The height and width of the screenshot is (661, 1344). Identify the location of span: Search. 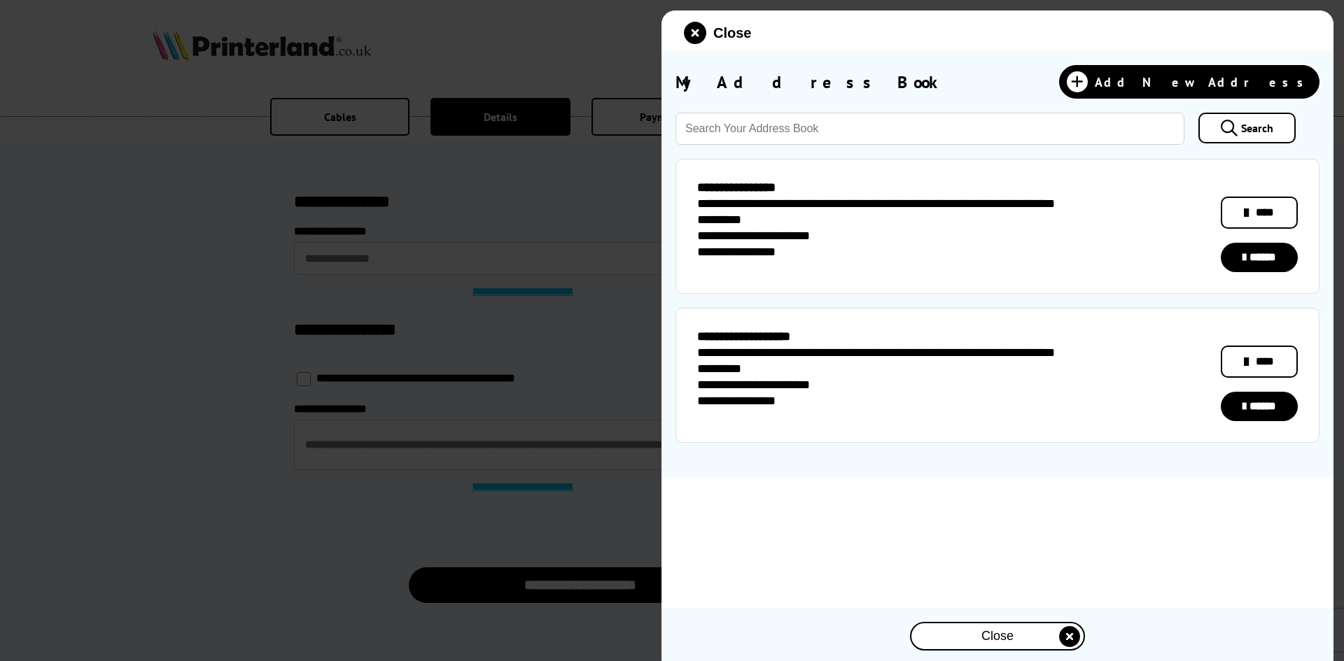
(1257, 128).